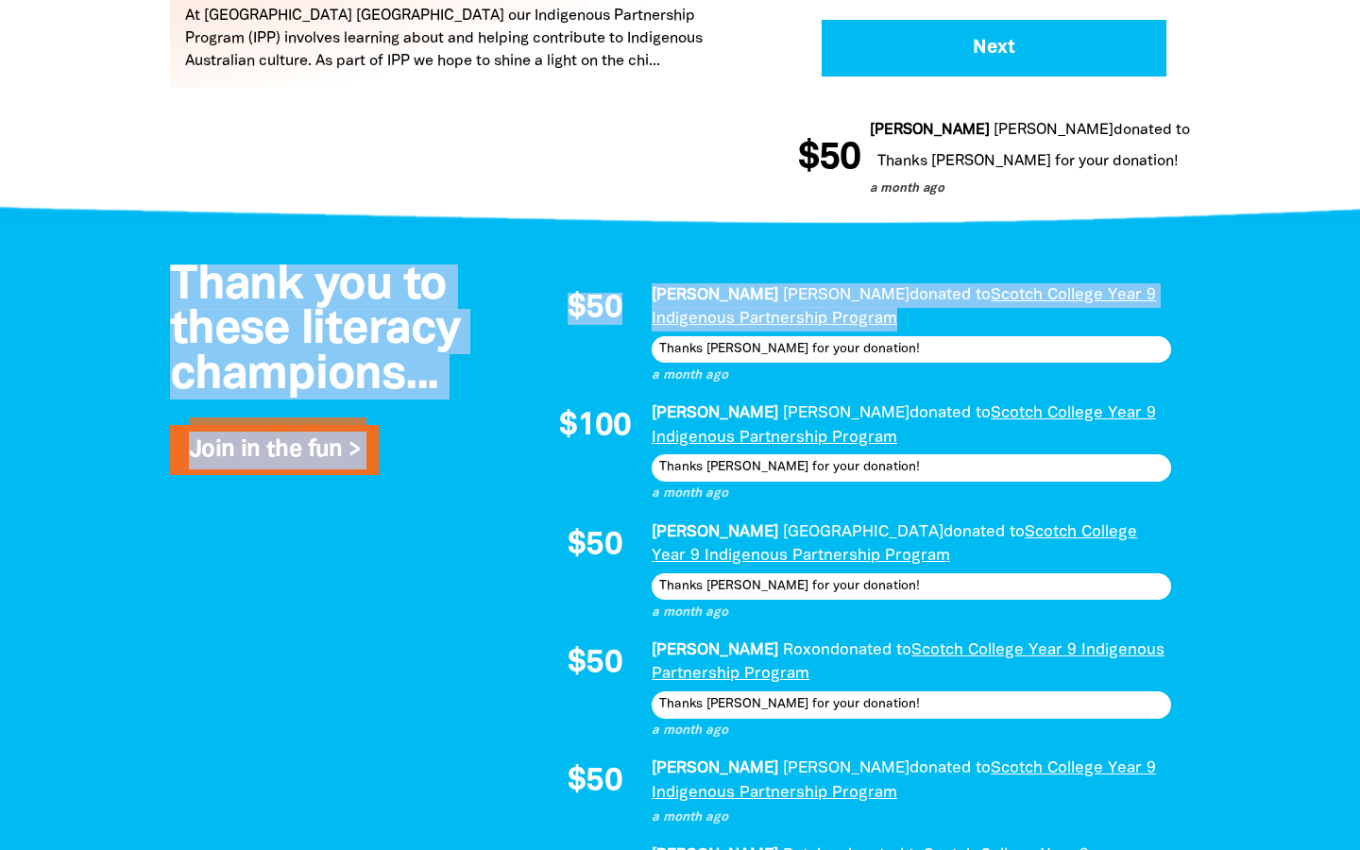 This screenshot has height=850, width=1360. I want to click on span: Thank you to these literacy champions..., so click(315, 331).